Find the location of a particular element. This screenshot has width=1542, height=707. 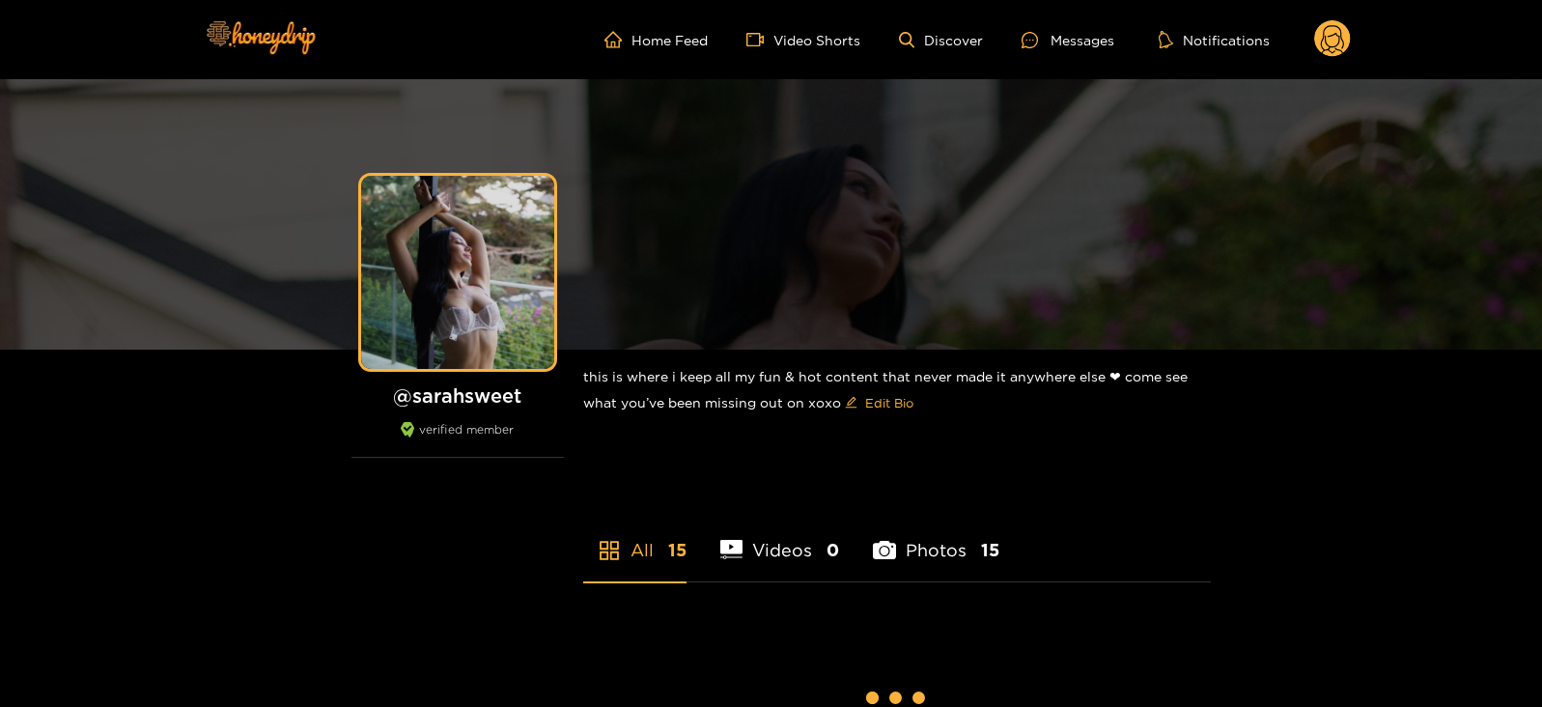

span: appstore is located at coordinates (609, 550).